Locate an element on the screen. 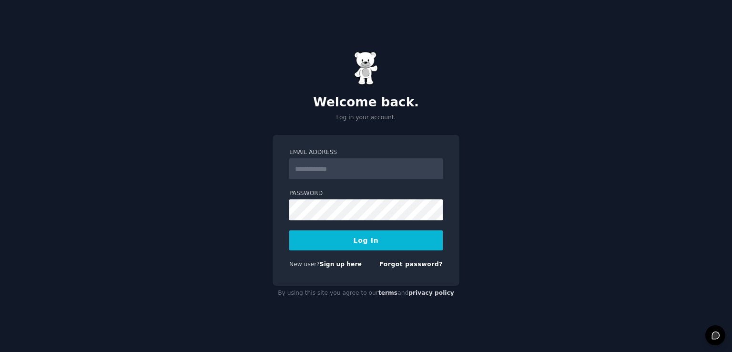 This screenshot has height=352, width=732. label: Password is located at coordinates (366, 193).